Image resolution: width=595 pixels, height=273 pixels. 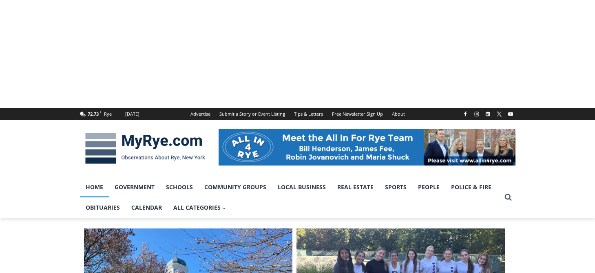 I want to click on a: Government, so click(x=135, y=187).